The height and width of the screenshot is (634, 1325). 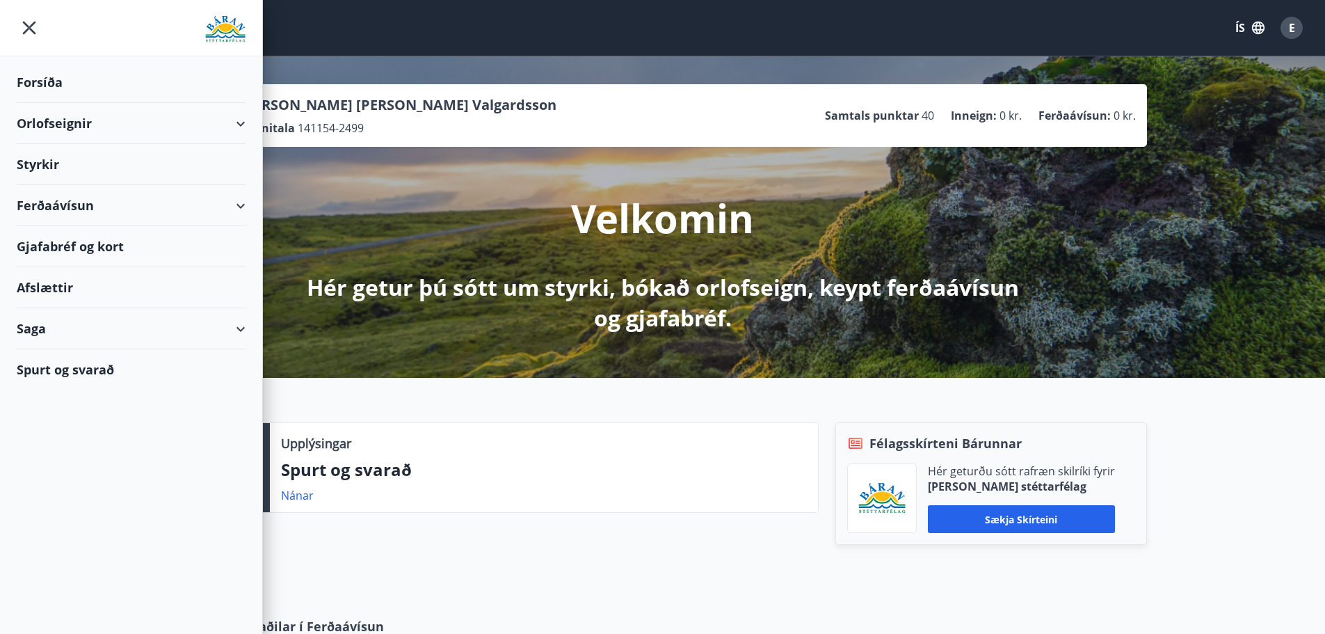 I want to click on div: Orlofseignir, so click(x=131, y=123).